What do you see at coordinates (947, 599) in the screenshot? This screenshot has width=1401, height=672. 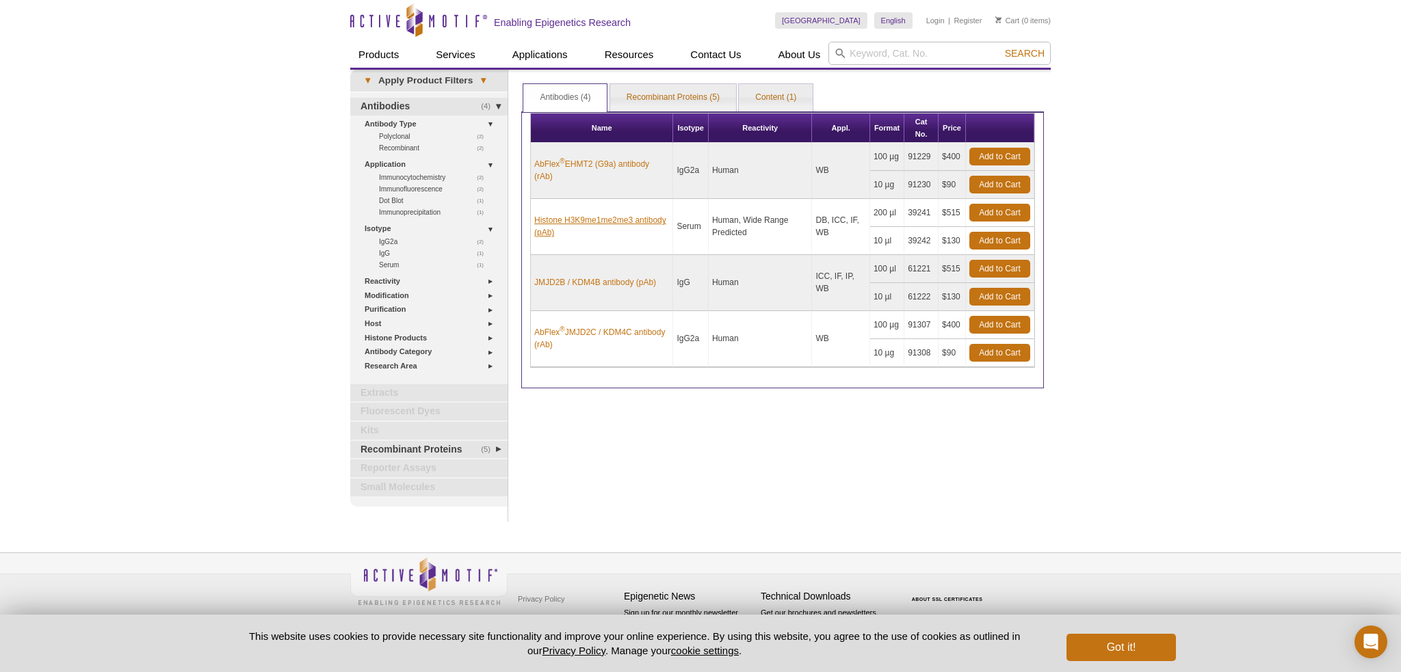 I see `a: ABOUT SSL CERTIFICATES` at bounding box center [947, 599].